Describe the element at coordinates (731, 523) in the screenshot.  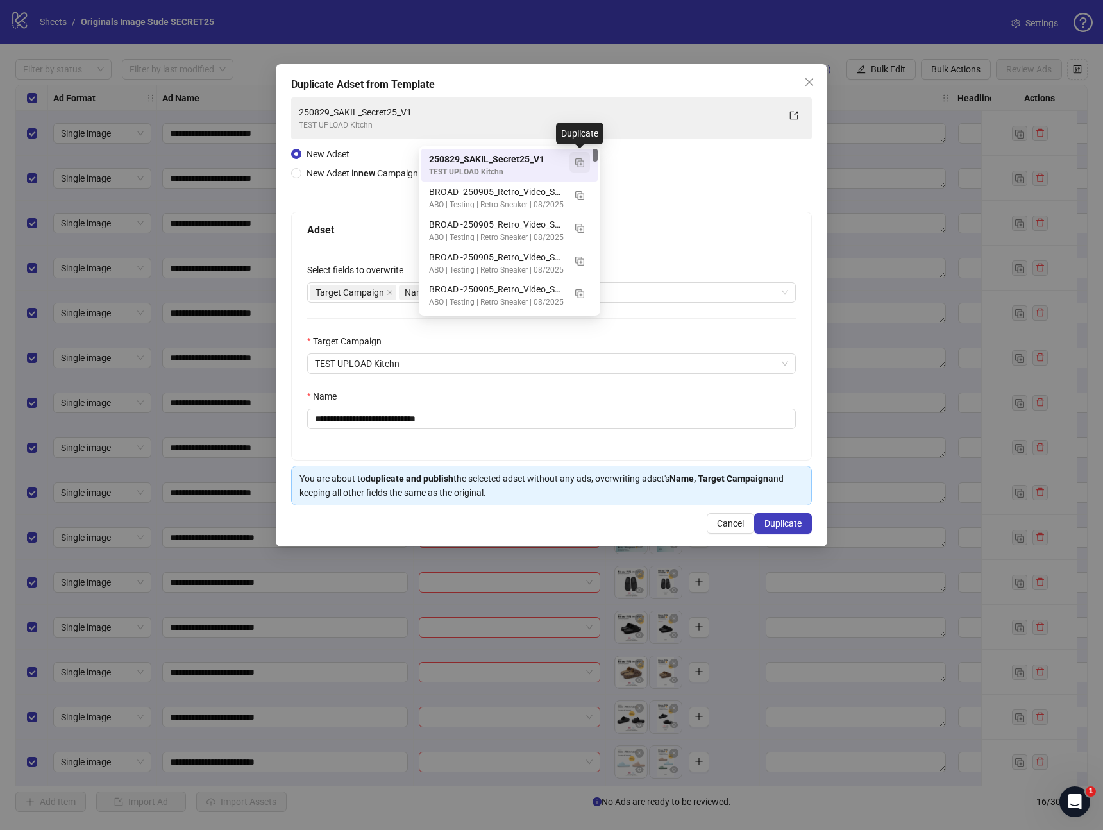
I see `span: Cancel` at that location.